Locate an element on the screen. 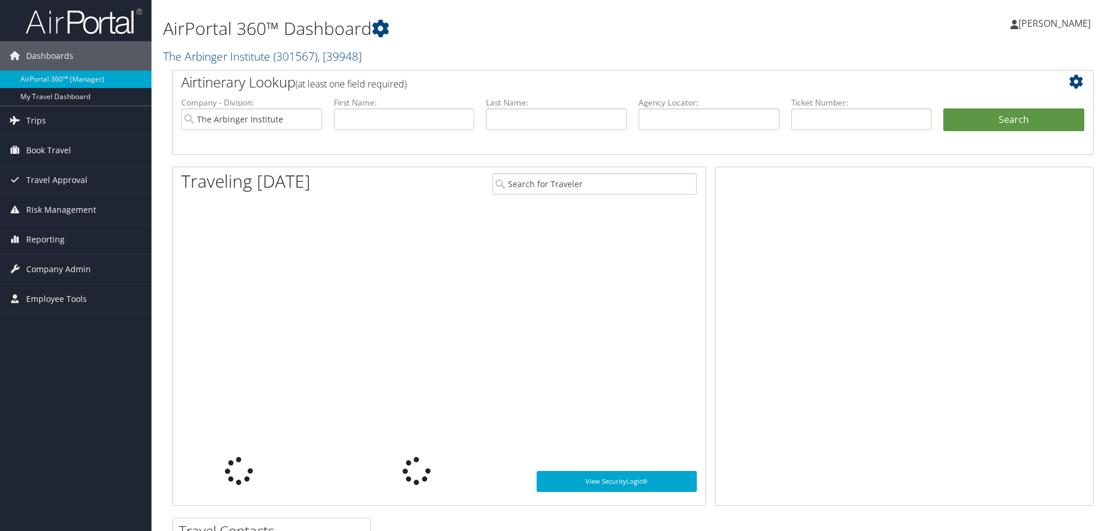 The height and width of the screenshot is (531, 1114). h2: Airtinerary Lookup is located at coordinates (594, 82).